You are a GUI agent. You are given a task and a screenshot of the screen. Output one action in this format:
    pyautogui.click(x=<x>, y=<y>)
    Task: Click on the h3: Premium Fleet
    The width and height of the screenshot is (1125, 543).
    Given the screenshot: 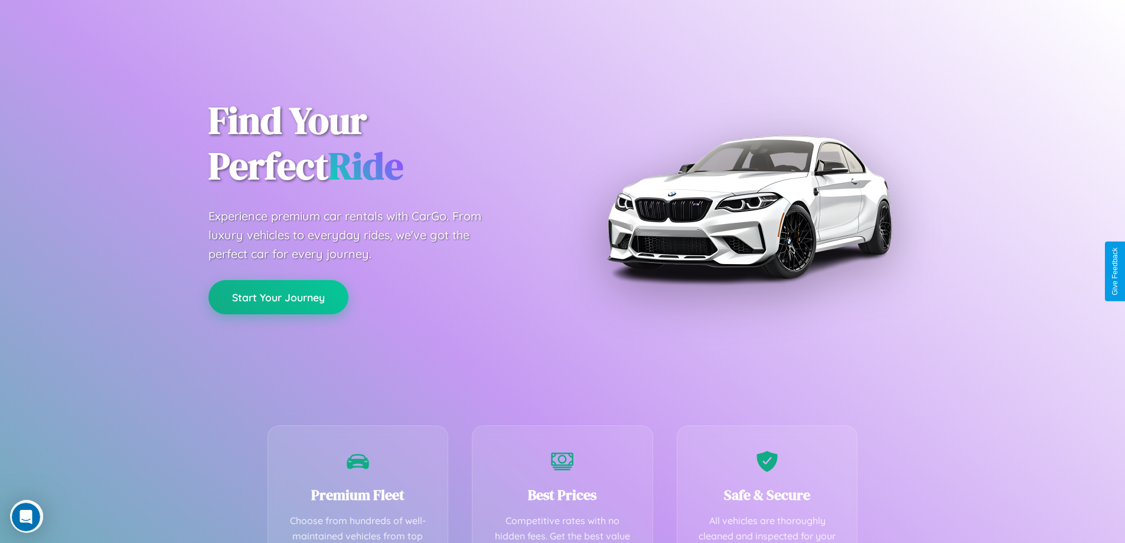 What is the action you would take?
    pyautogui.click(x=358, y=494)
    